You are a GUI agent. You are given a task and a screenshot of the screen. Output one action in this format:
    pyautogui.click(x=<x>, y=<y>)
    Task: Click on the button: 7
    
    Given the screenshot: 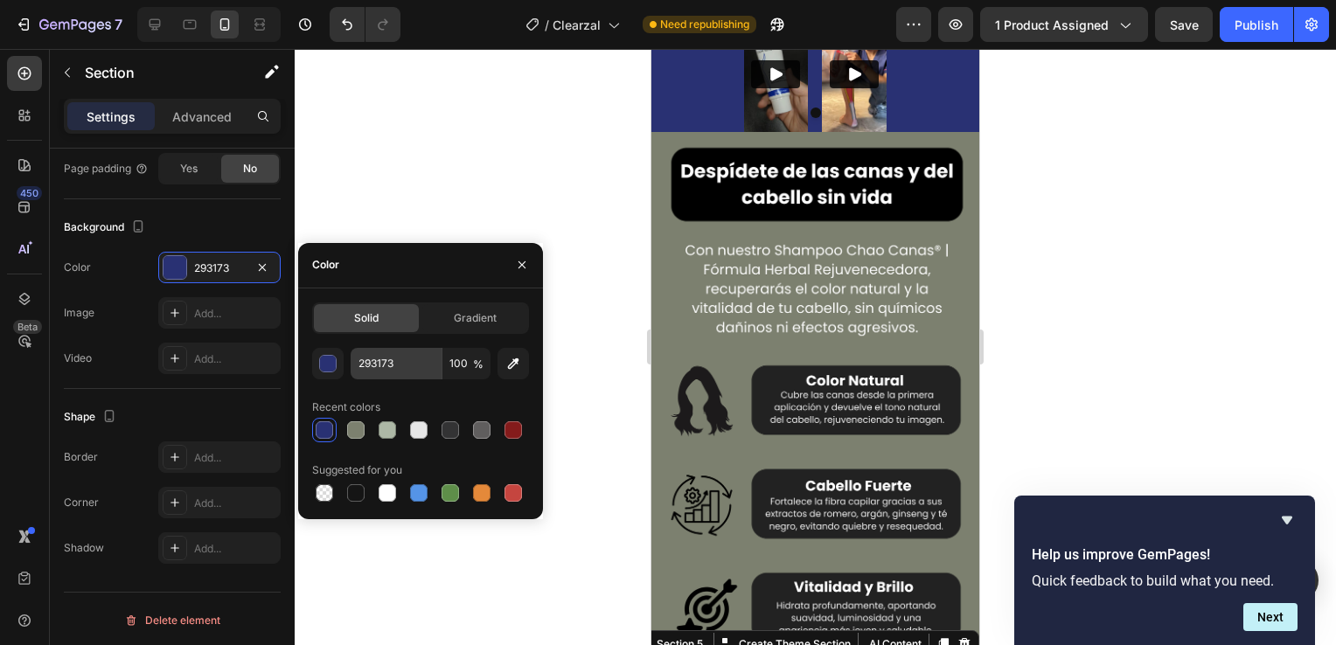 What is the action you would take?
    pyautogui.click(x=68, y=24)
    